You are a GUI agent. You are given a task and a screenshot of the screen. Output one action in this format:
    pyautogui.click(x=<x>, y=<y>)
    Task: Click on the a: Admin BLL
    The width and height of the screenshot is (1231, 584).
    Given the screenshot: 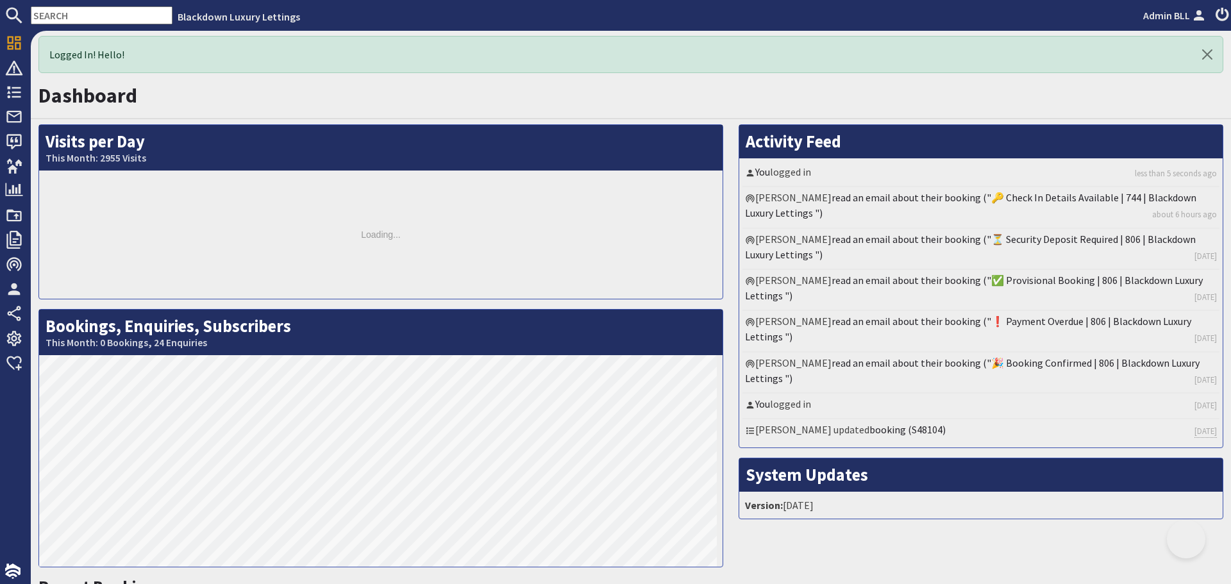 What is the action you would take?
    pyautogui.click(x=1175, y=15)
    